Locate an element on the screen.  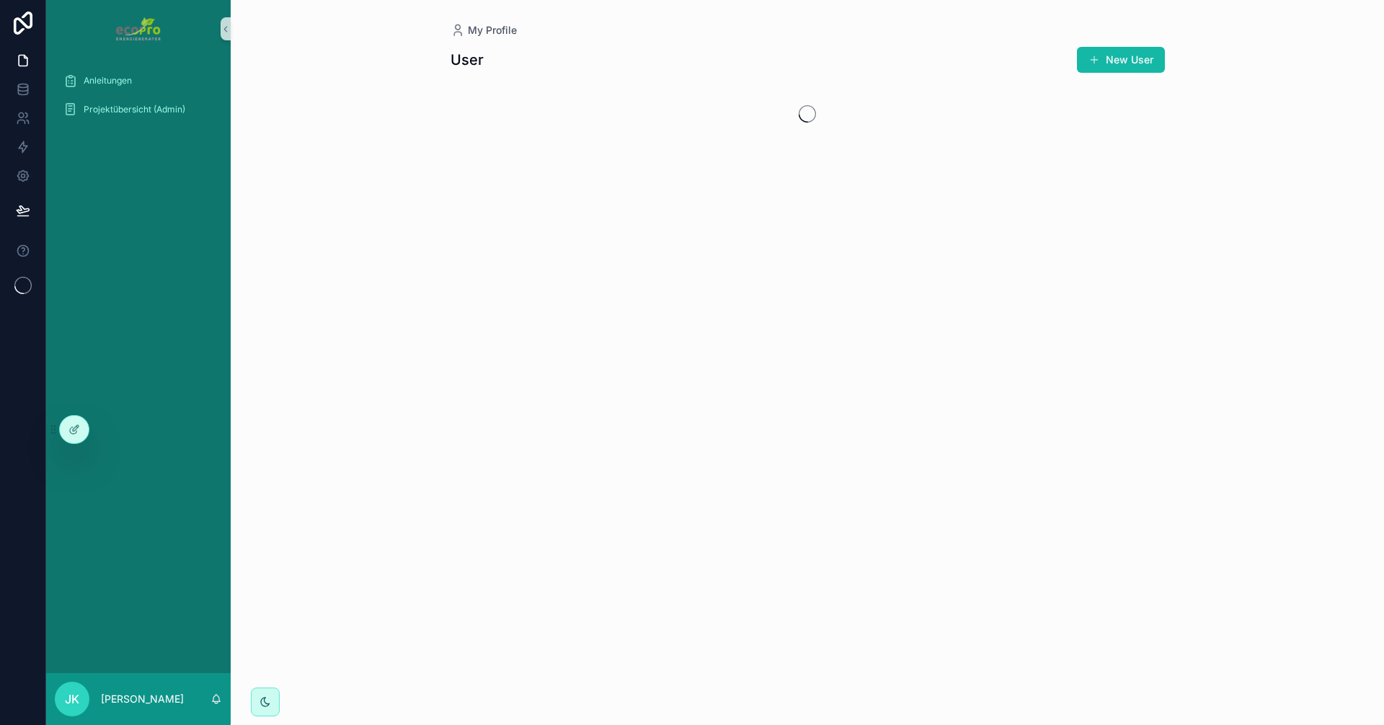
h1: User is located at coordinates (467, 60).